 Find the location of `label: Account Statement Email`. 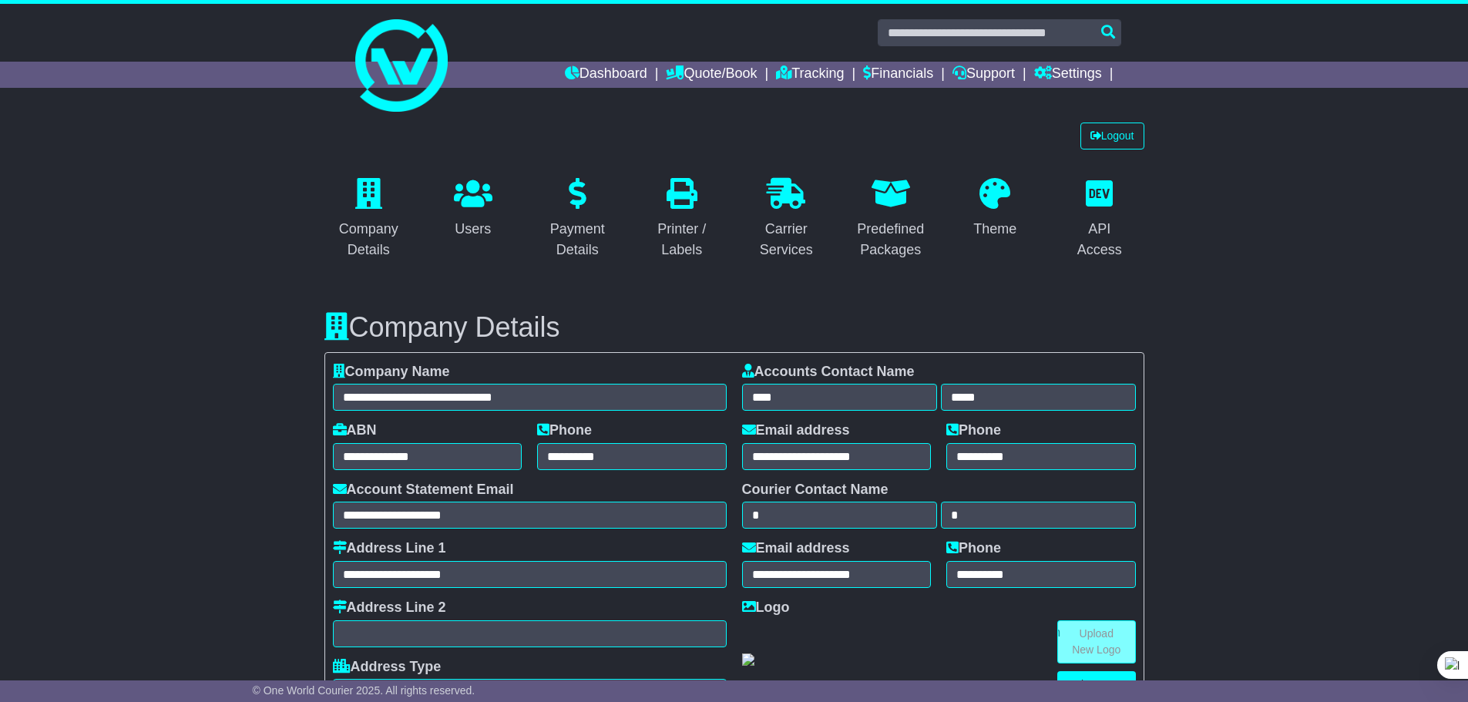

label: Account Statement Email is located at coordinates (423, 490).